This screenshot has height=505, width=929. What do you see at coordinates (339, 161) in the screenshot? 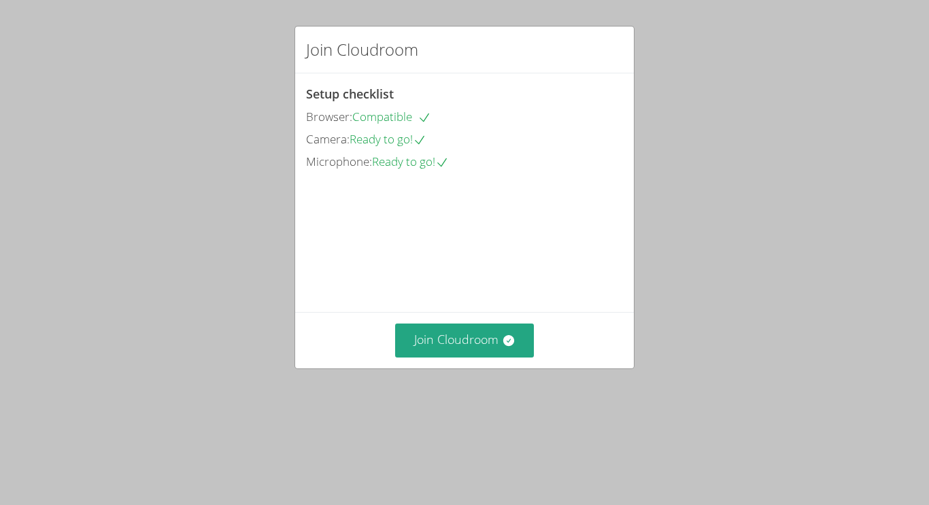
I see `span: Microphone:` at bounding box center [339, 161].